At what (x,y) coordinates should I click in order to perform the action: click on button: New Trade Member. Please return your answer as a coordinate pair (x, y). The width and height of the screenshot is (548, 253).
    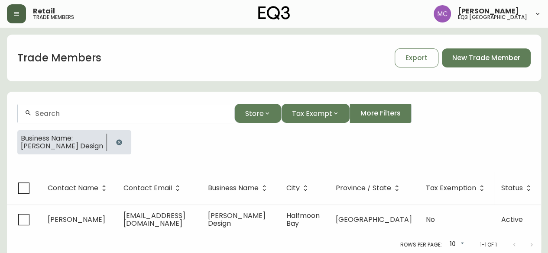
    Looking at the image, I should click on (486, 58).